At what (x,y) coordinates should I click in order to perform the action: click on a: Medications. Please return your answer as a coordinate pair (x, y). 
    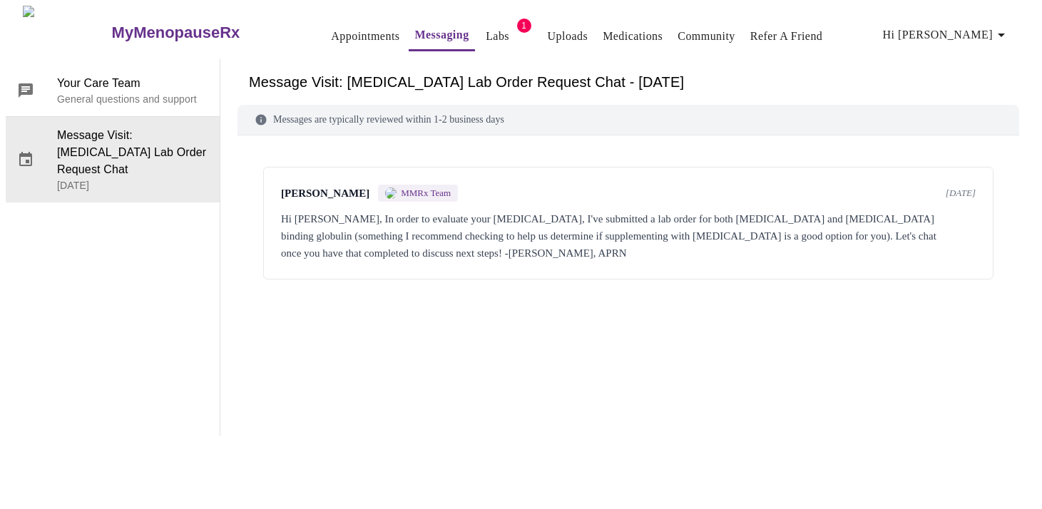
    Looking at the image, I should click on (632, 36).